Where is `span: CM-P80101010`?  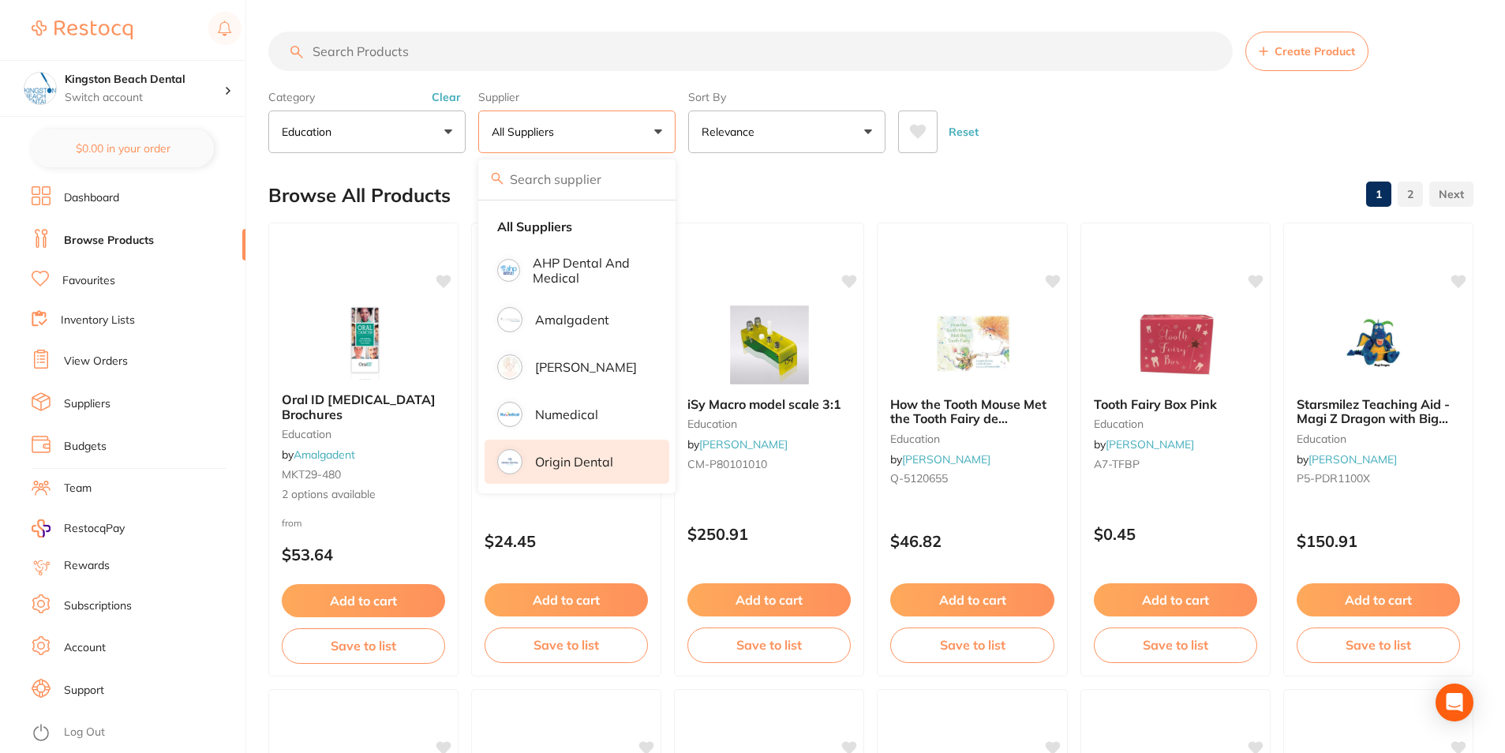 span: CM-P80101010 is located at coordinates (727, 464).